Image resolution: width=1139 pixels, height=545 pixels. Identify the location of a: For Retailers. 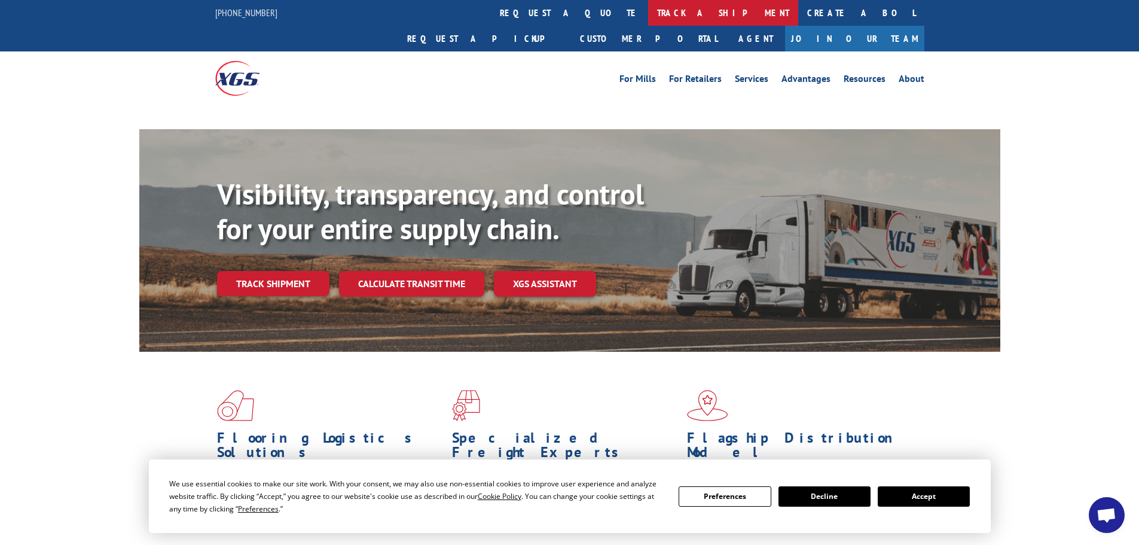
(695, 81).